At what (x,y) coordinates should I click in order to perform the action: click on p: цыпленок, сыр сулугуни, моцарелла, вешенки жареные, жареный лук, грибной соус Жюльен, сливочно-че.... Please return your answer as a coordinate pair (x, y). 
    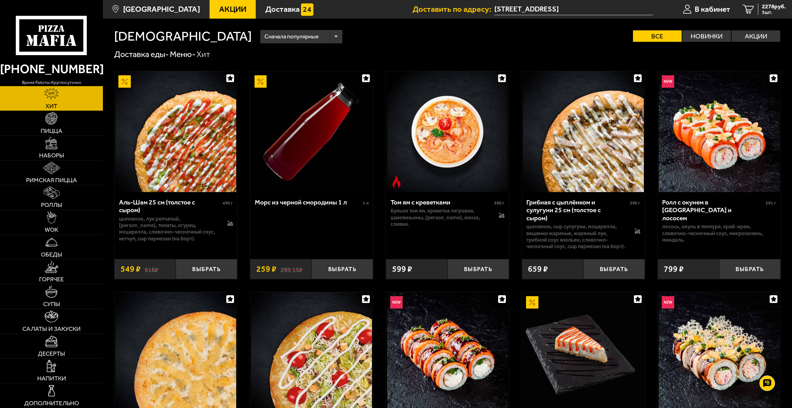
    Looking at the image, I should click on (576, 236).